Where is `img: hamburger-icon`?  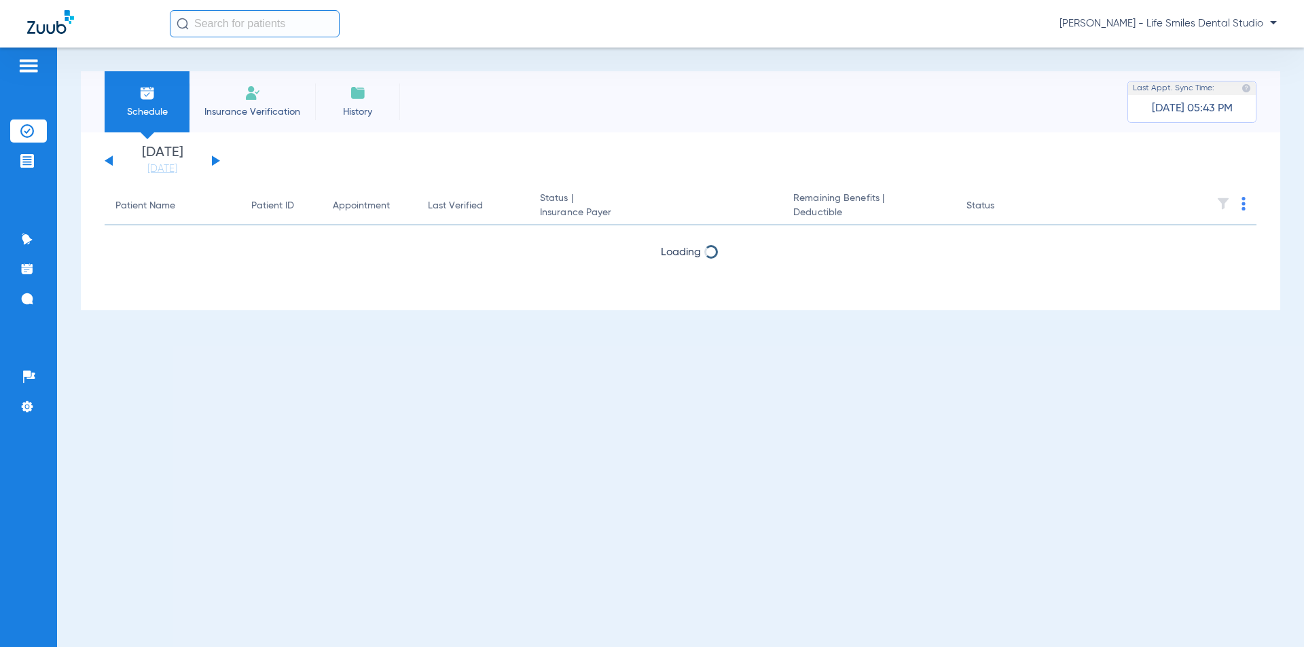
img: hamburger-icon is located at coordinates (29, 66).